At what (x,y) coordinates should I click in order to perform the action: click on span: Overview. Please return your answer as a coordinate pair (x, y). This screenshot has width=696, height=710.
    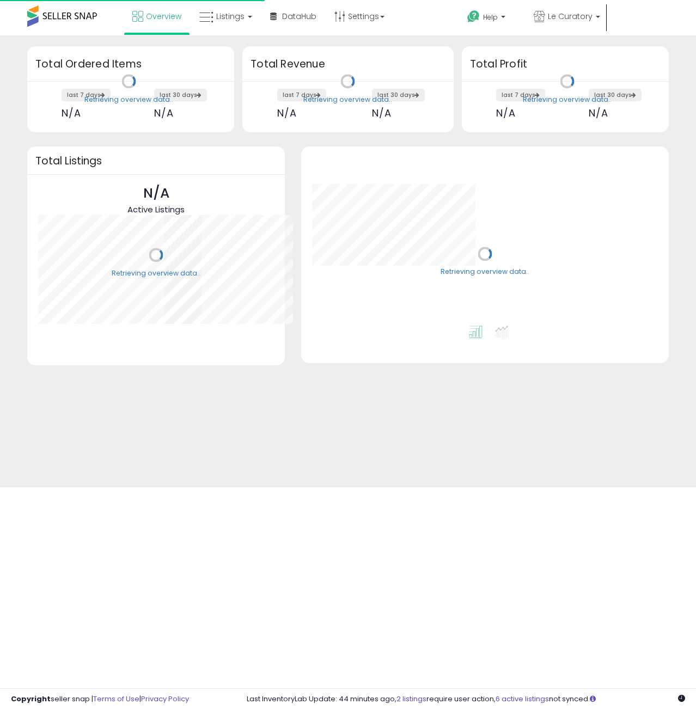
    Looking at the image, I should click on (163, 16).